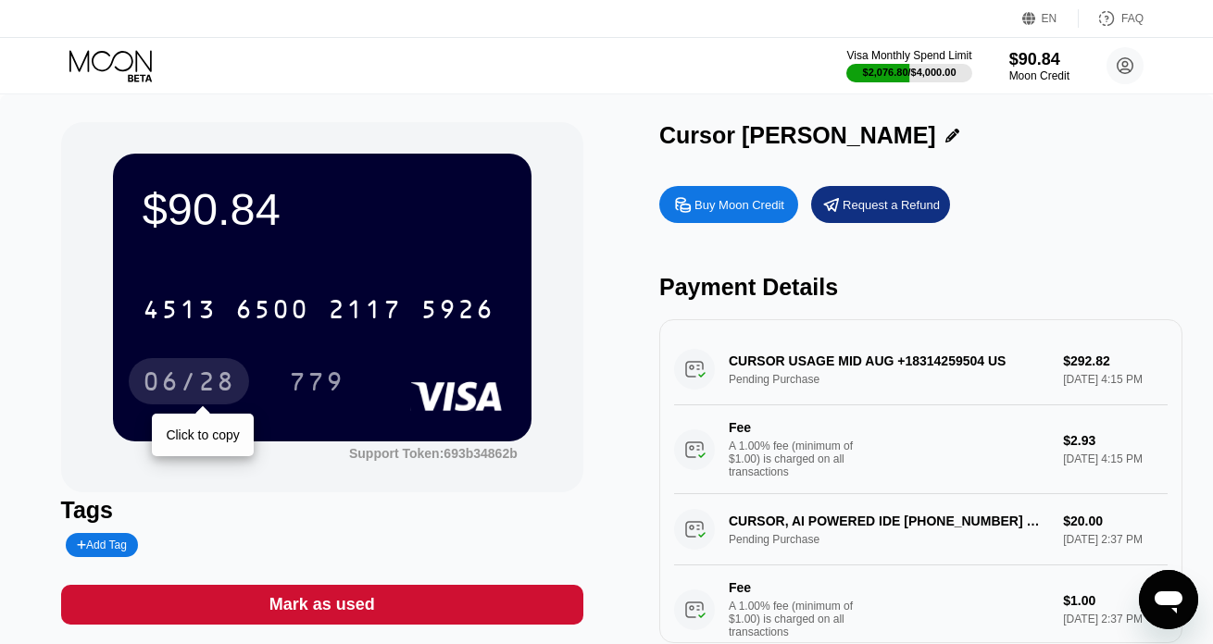 This screenshot has width=1213, height=644. What do you see at coordinates (202, 435) in the screenshot?
I see `div: Click to copy` at bounding box center [202, 435].